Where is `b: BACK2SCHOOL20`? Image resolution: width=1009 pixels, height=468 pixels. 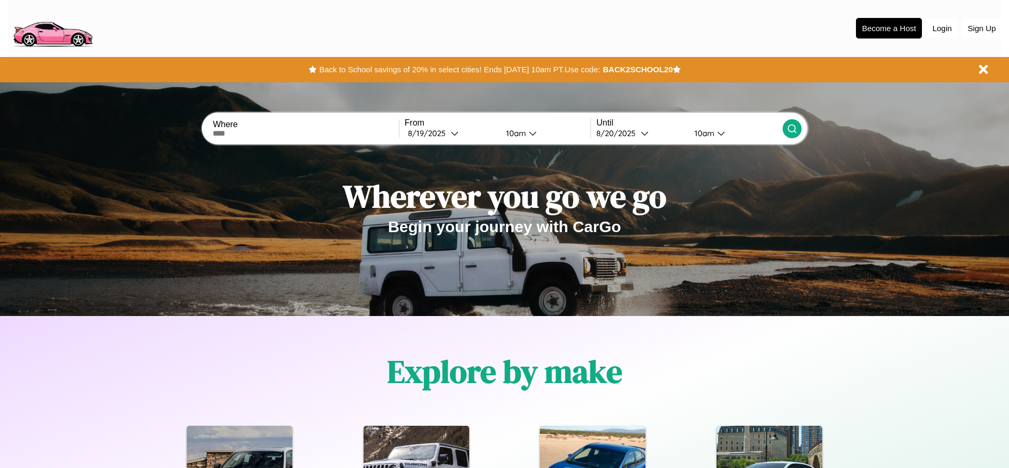
b: BACK2SCHOOL20 is located at coordinates (637, 69).